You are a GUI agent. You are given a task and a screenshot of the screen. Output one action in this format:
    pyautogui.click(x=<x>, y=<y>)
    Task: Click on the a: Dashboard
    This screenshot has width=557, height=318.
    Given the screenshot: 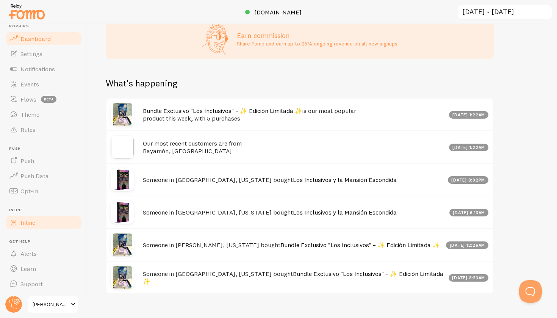 What is the action you would take?
    pyautogui.click(x=44, y=39)
    